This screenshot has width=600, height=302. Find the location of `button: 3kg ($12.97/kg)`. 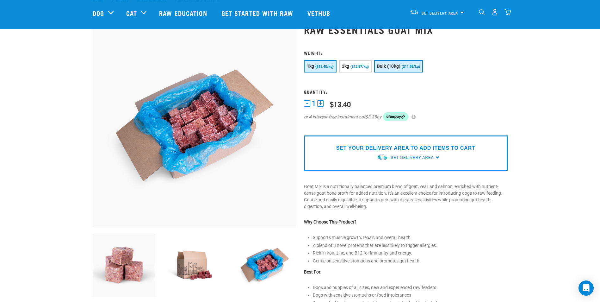

button: 3kg ($12.97/kg) is located at coordinates (355, 66).